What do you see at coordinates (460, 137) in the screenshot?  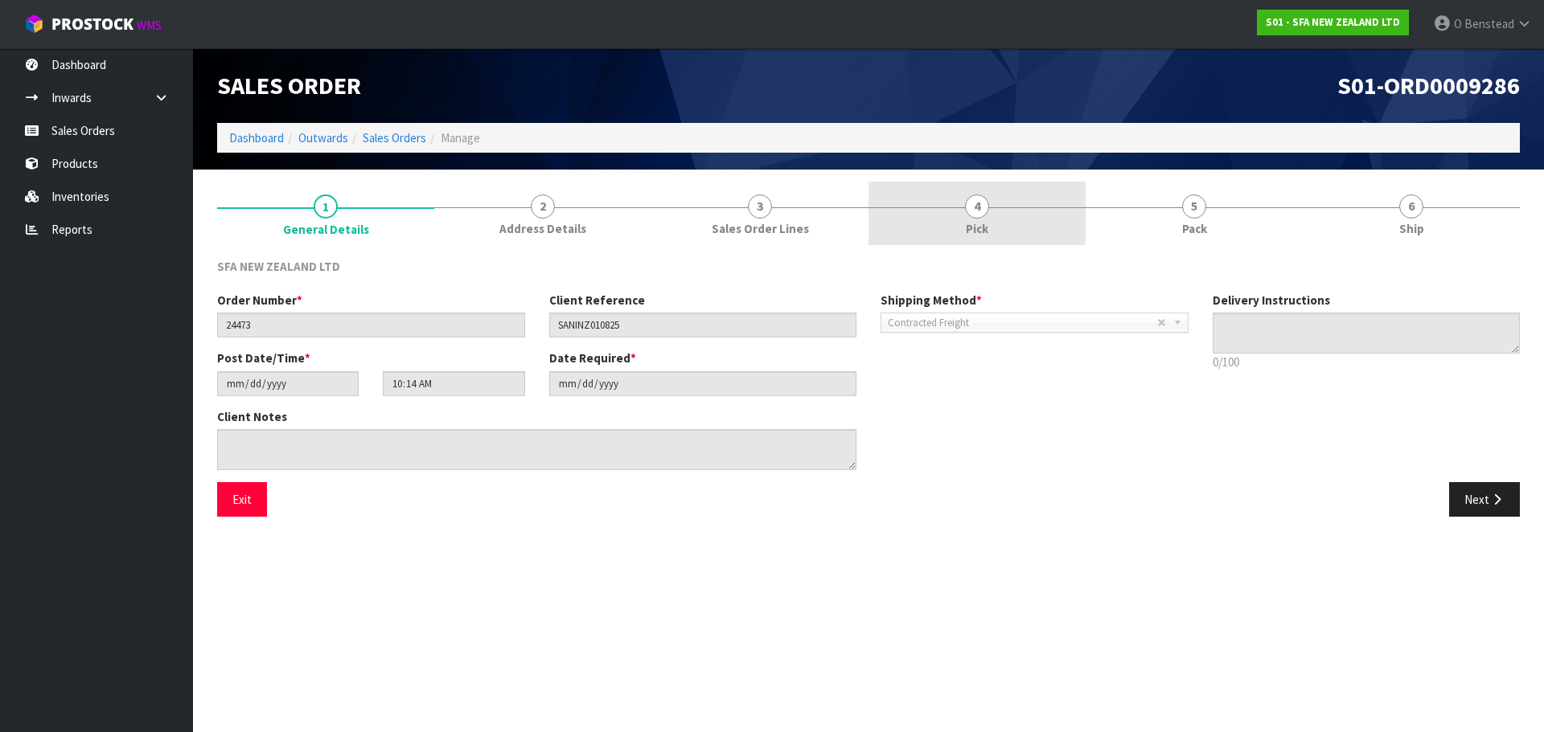 I see `span: Manage` at bounding box center [460, 137].